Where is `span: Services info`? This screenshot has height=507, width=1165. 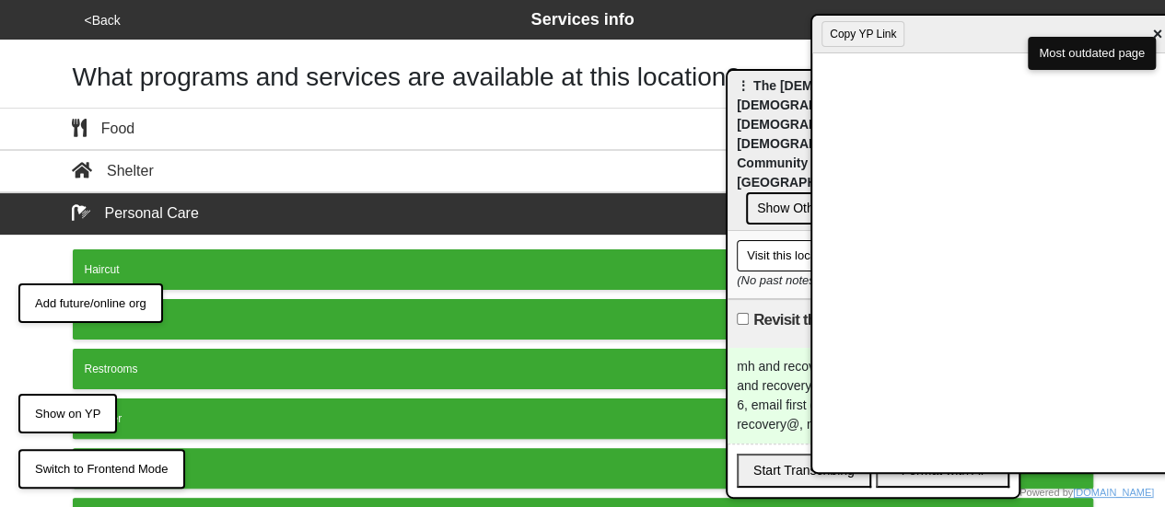
span: Services info is located at coordinates (582, 19).